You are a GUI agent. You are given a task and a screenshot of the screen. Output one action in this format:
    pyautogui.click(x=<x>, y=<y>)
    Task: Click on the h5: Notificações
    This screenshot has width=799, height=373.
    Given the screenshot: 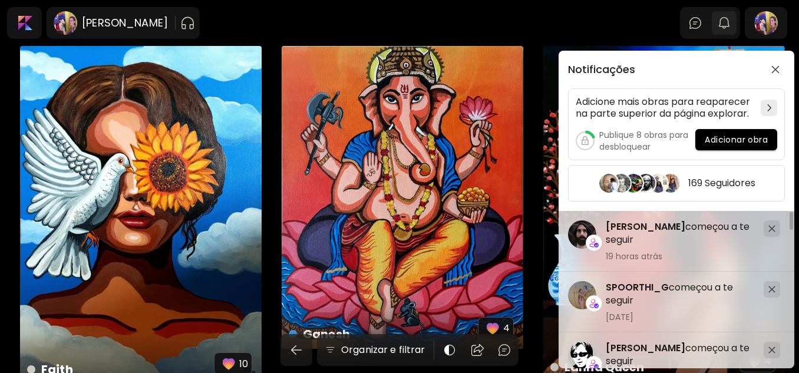 What is the action you would take?
    pyautogui.click(x=602, y=70)
    